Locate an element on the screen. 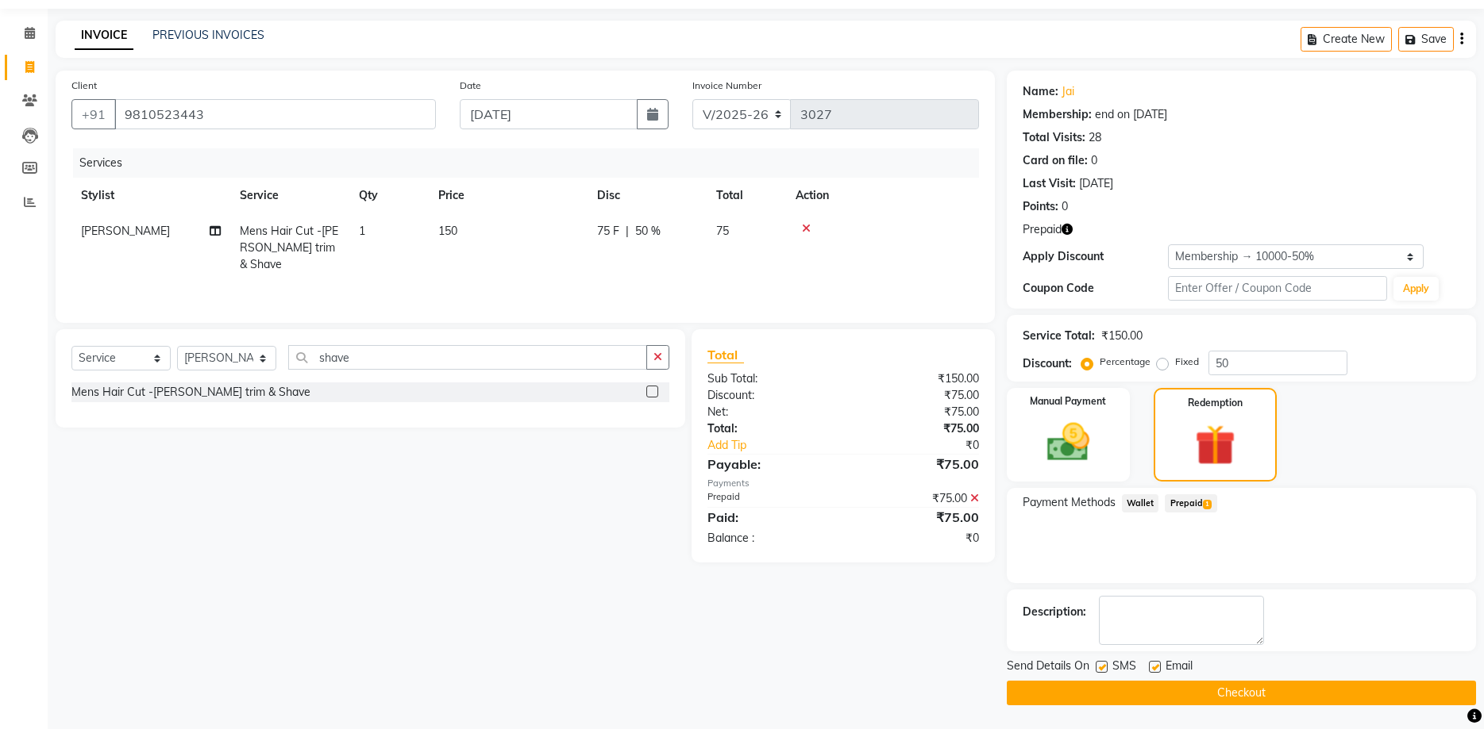  div: Net: is located at coordinates (769, 412).